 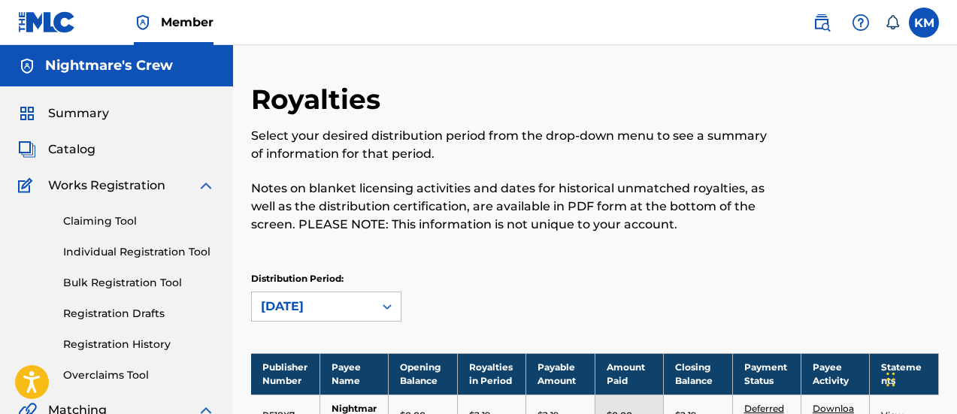 I want to click on th: Payment Status, so click(x=766, y=374).